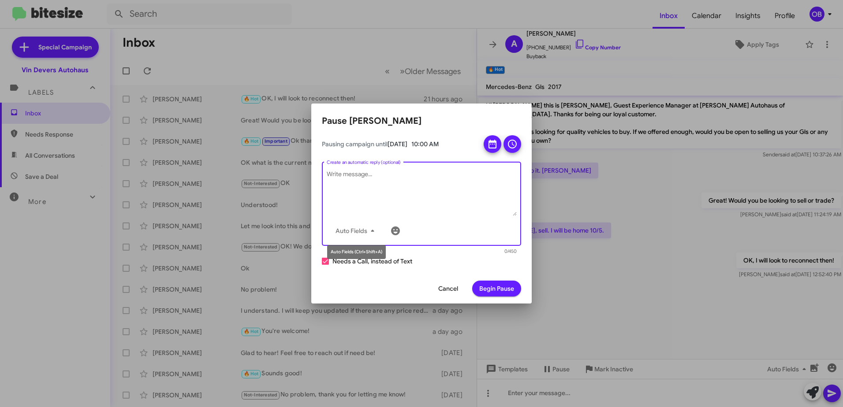  What do you see at coordinates (510, 252) in the screenshot?
I see `mat-hint: 0/450` at bounding box center [510, 252].